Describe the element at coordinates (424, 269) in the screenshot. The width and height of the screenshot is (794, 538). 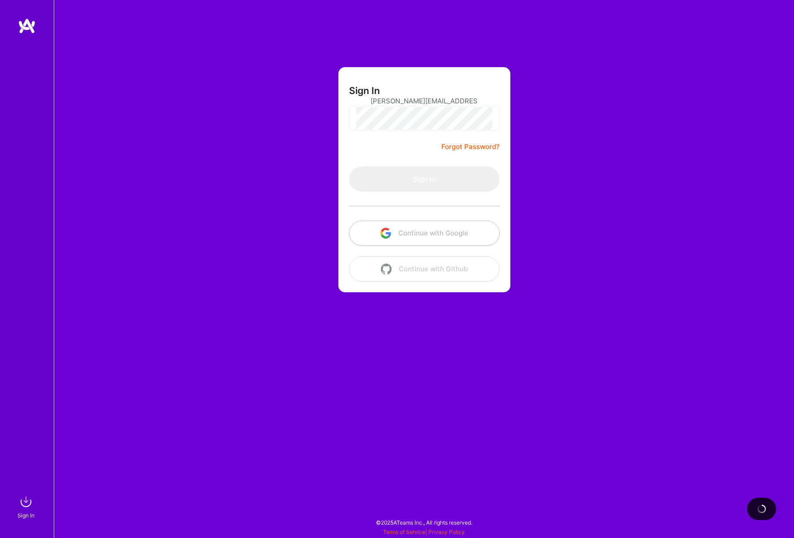
I see `button: Continue with Github` at that location.